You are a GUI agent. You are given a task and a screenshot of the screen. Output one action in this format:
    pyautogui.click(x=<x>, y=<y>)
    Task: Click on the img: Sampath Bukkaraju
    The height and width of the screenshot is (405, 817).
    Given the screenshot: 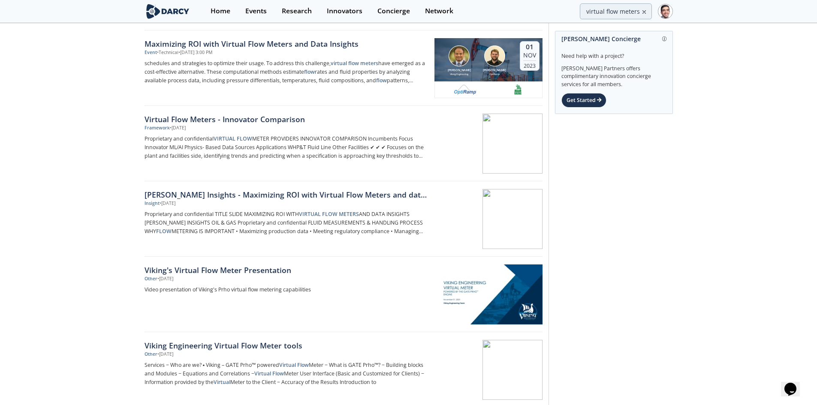 What is the action you would take?
    pyautogui.click(x=459, y=56)
    